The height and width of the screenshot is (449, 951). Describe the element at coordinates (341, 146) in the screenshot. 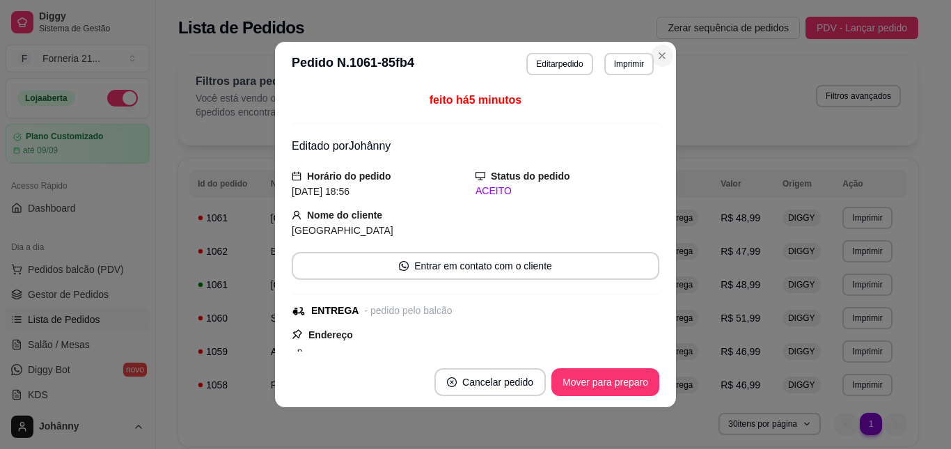

I see `span: Editado por Johânny` at that location.